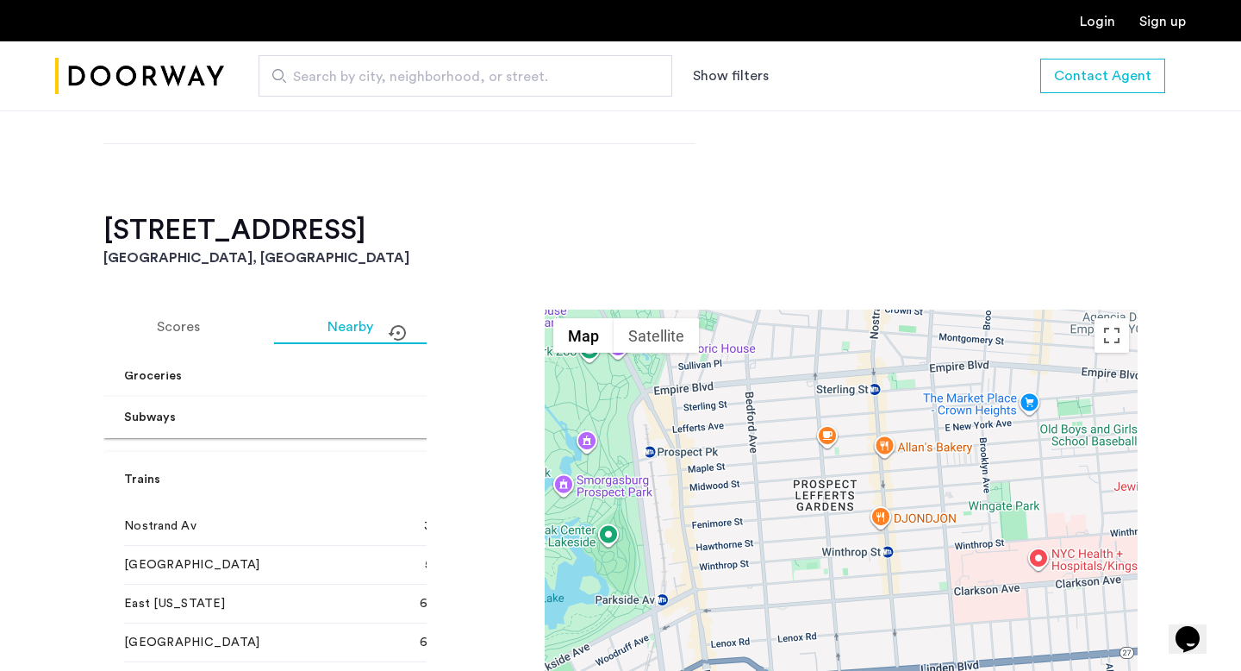  What do you see at coordinates (731, 76) in the screenshot?
I see `button: Show or hide filters` at bounding box center [731, 76].